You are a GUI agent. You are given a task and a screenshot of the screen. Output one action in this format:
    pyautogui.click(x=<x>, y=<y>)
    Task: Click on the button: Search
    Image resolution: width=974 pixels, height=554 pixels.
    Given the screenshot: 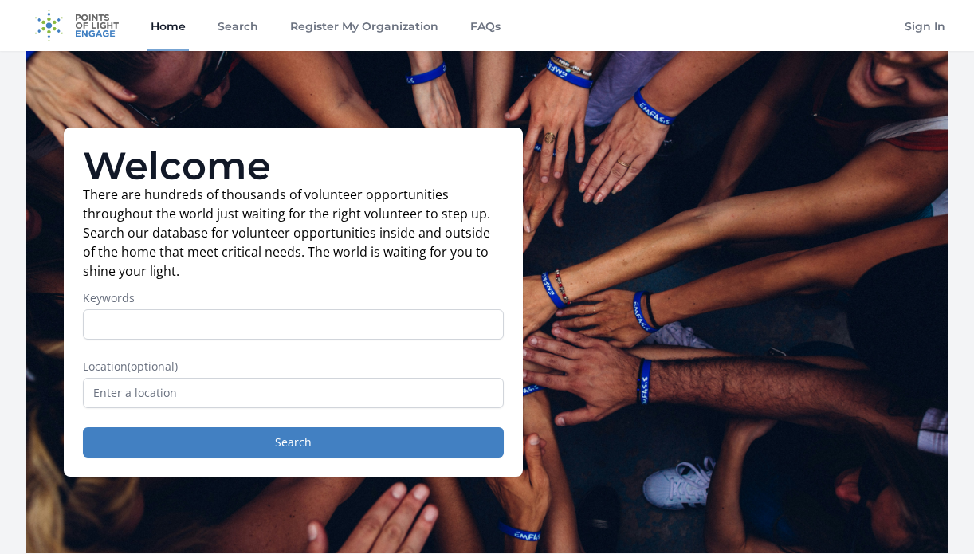 What is the action you would take?
    pyautogui.click(x=293, y=442)
    